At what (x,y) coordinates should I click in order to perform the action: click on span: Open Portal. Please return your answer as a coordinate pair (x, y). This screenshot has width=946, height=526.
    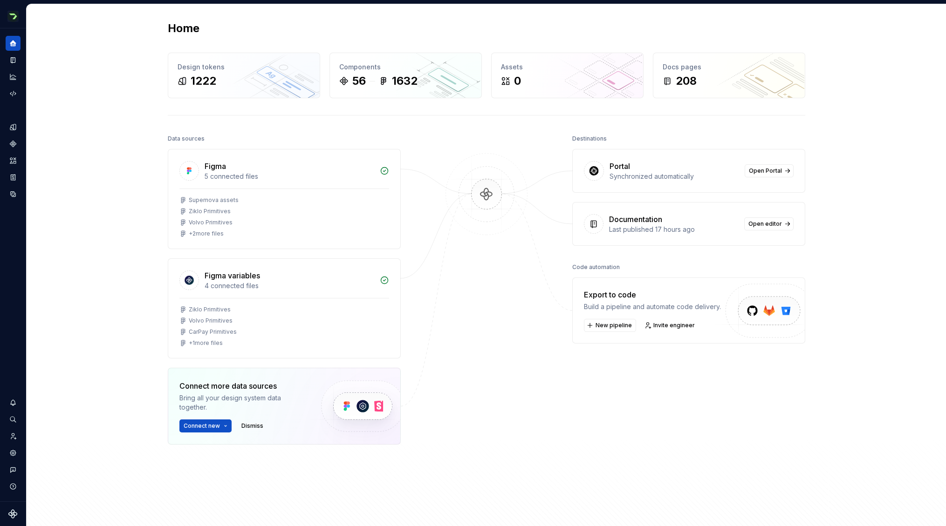
    Looking at the image, I should click on (765, 171).